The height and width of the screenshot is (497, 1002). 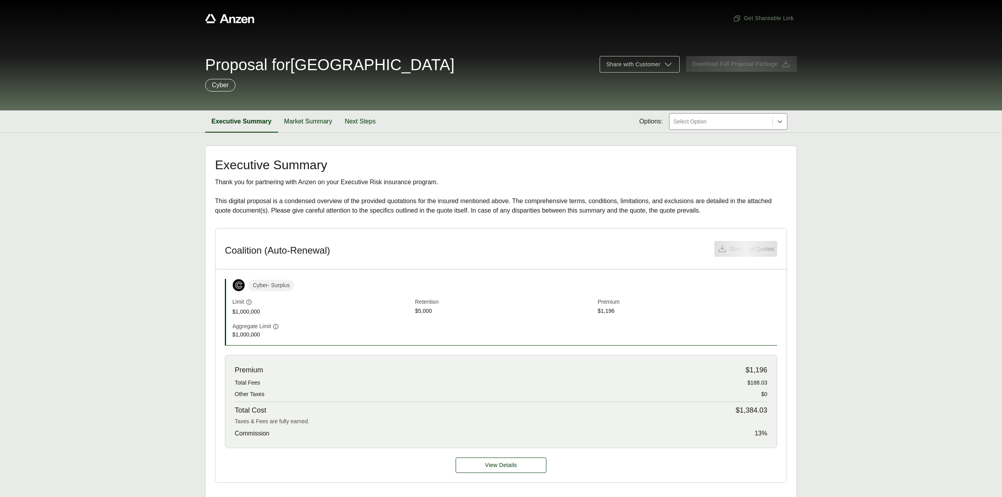 What do you see at coordinates (239, 285) in the screenshot?
I see `img: Coalition` at bounding box center [239, 285].